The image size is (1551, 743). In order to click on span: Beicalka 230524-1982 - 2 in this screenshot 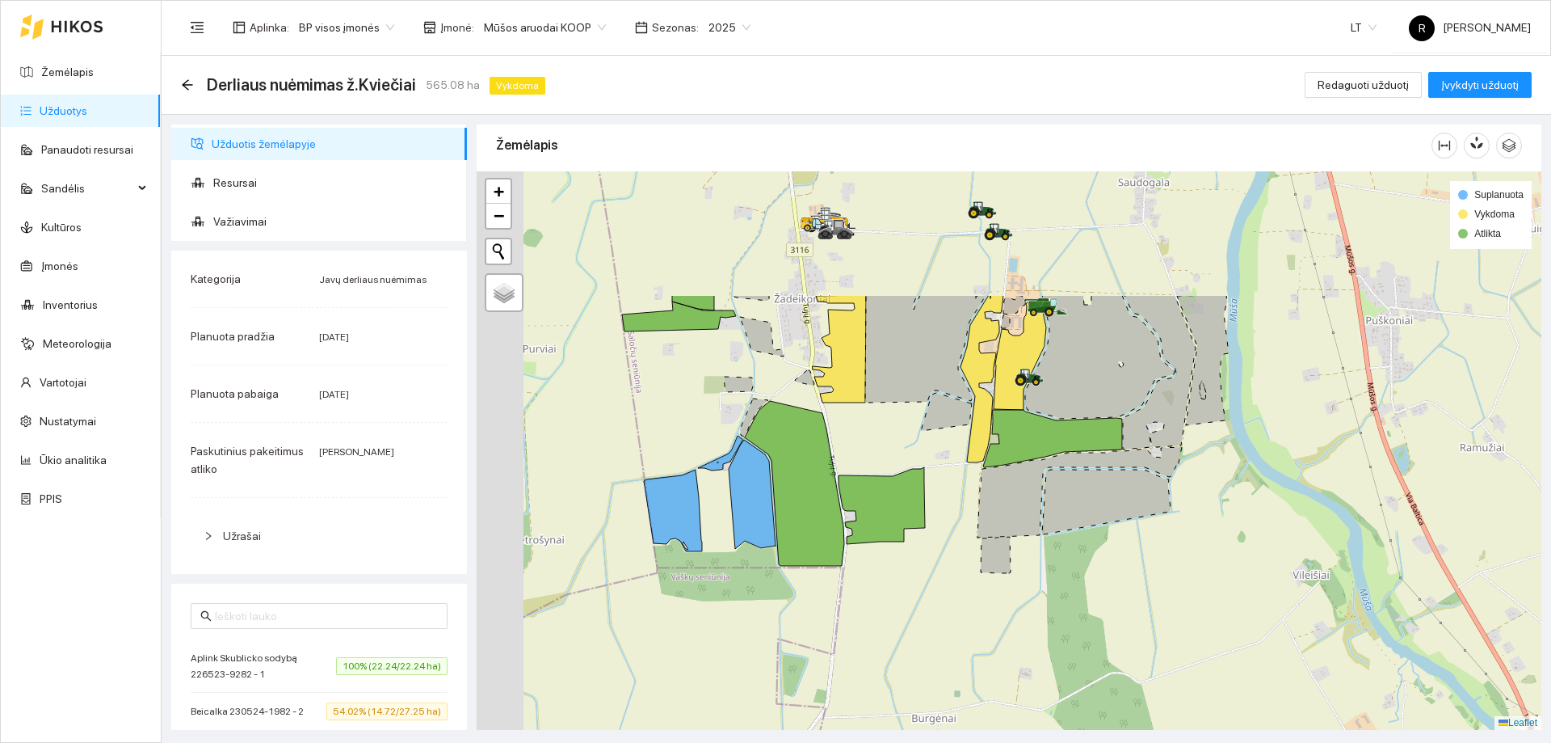, I will do `click(251, 711)`.